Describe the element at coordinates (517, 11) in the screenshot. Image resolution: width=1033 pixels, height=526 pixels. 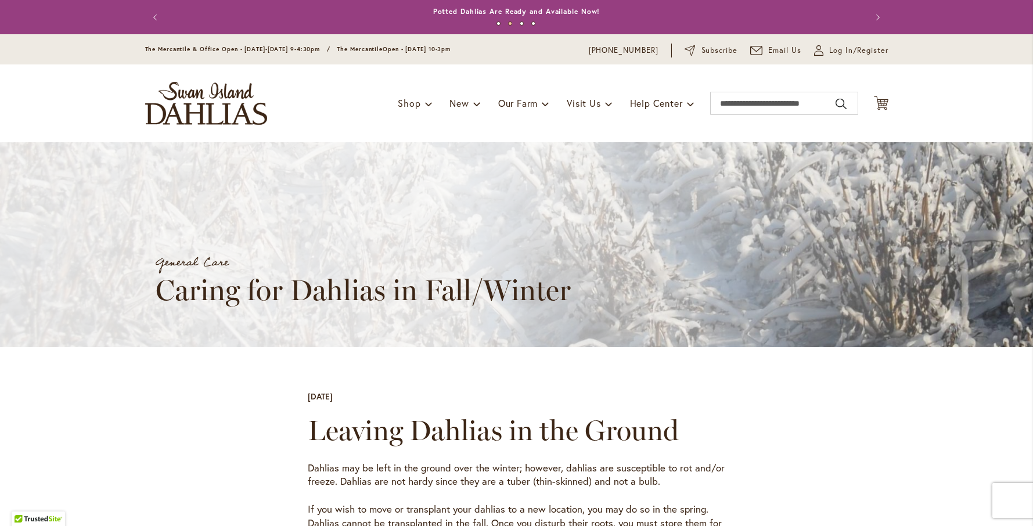
I see `a: Potted Dahlias Are Ready and Available Now!` at that location.